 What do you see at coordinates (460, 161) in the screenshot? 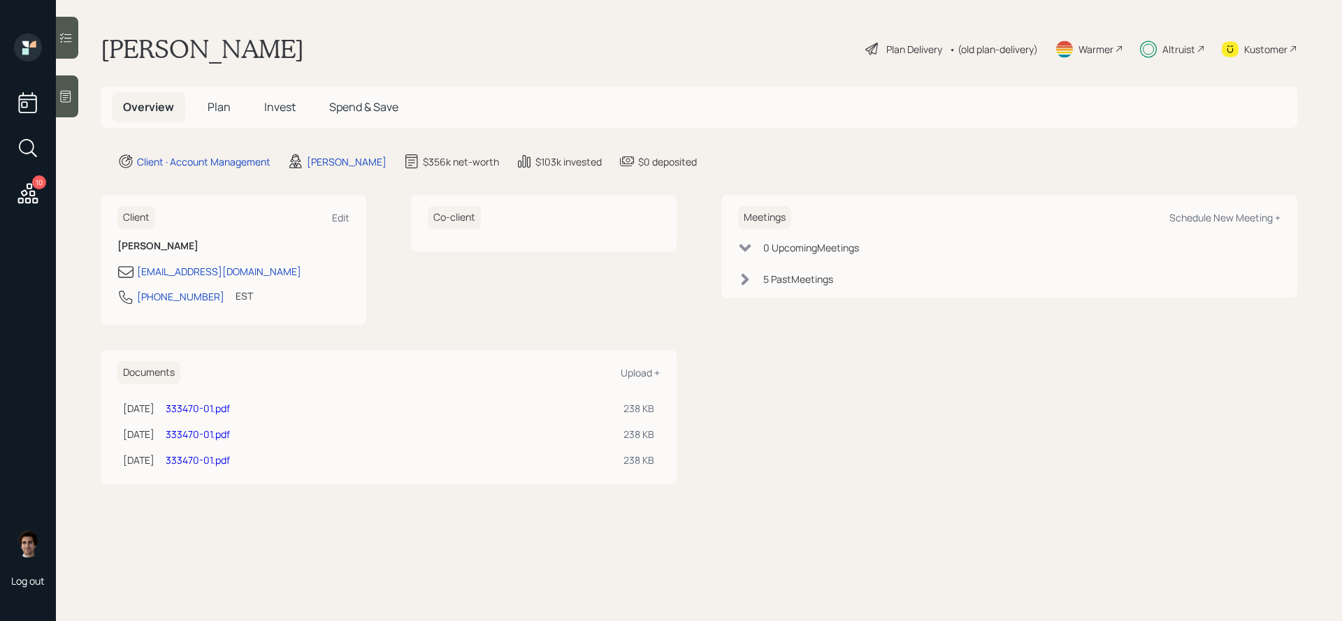
I see `div: $356k net-worth` at bounding box center [460, 161].